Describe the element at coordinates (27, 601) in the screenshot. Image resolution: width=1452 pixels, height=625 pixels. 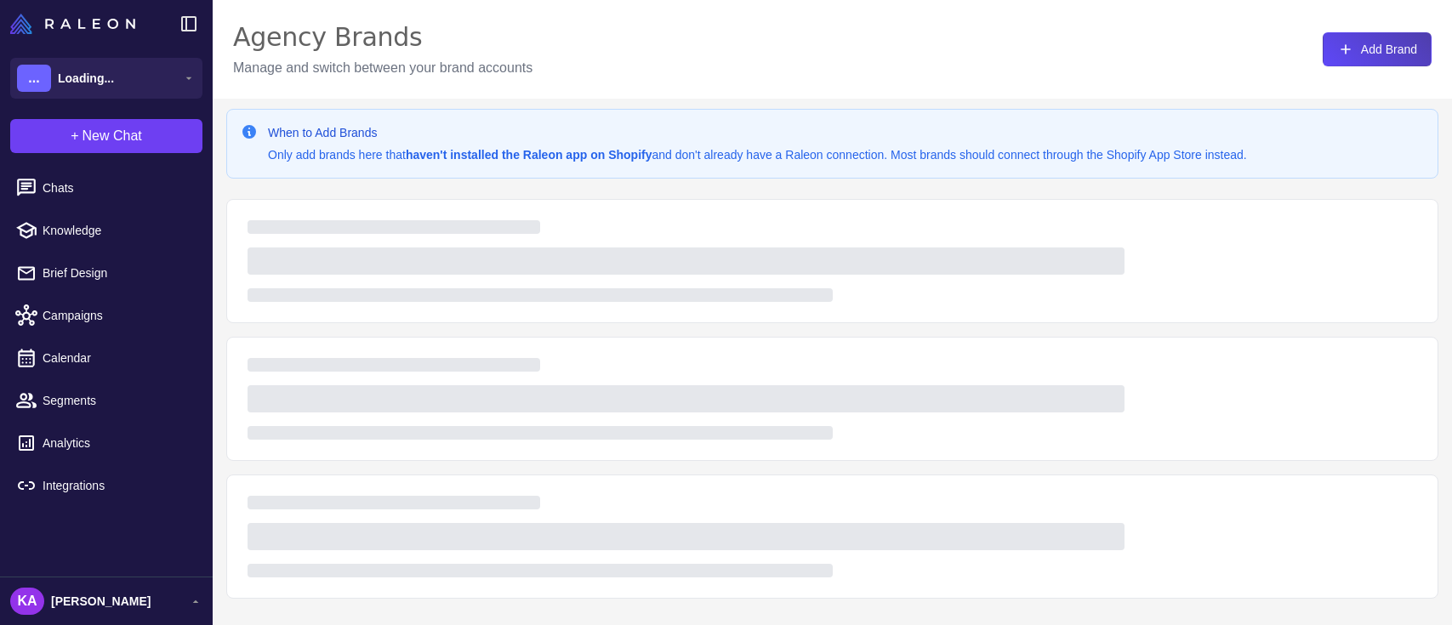
I see `div: KA` at that location.